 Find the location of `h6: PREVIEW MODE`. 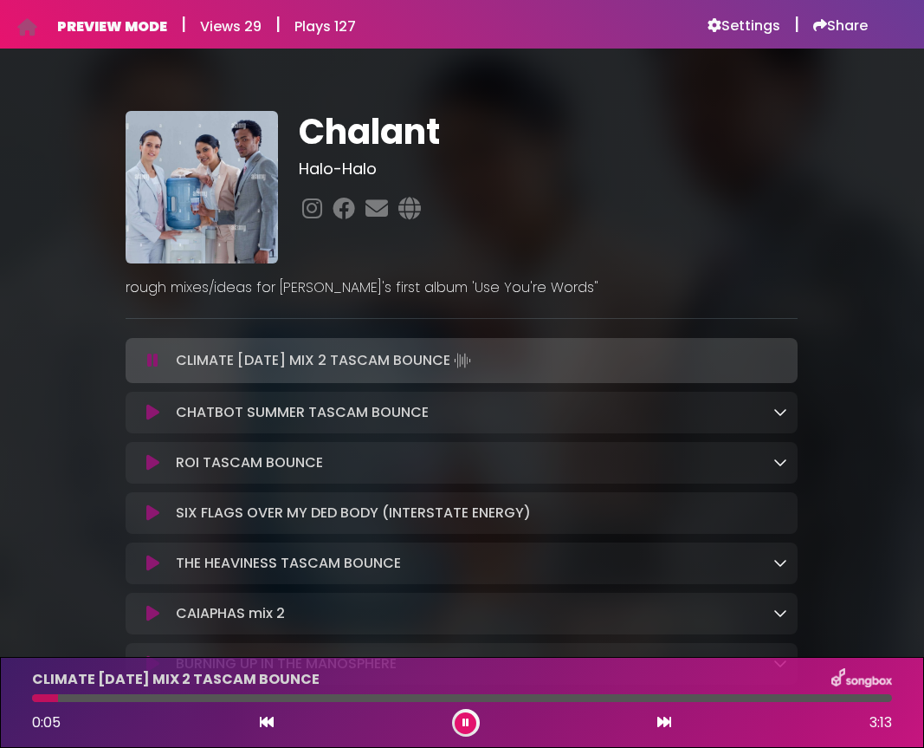

h6: PREVIEW MODE is located at coordinates (112, 26).